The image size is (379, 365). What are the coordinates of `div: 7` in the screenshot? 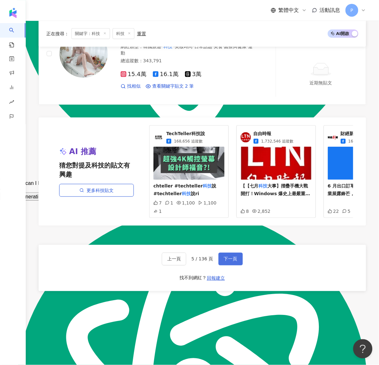 It's located at (157, 203).